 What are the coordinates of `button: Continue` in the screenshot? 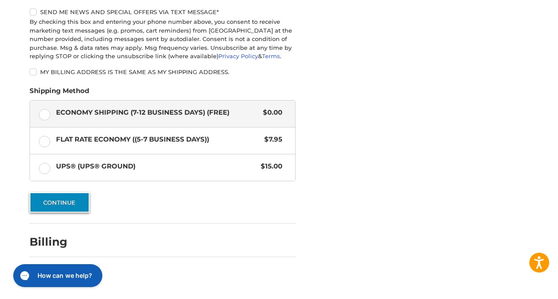 It's located at (60, 203).